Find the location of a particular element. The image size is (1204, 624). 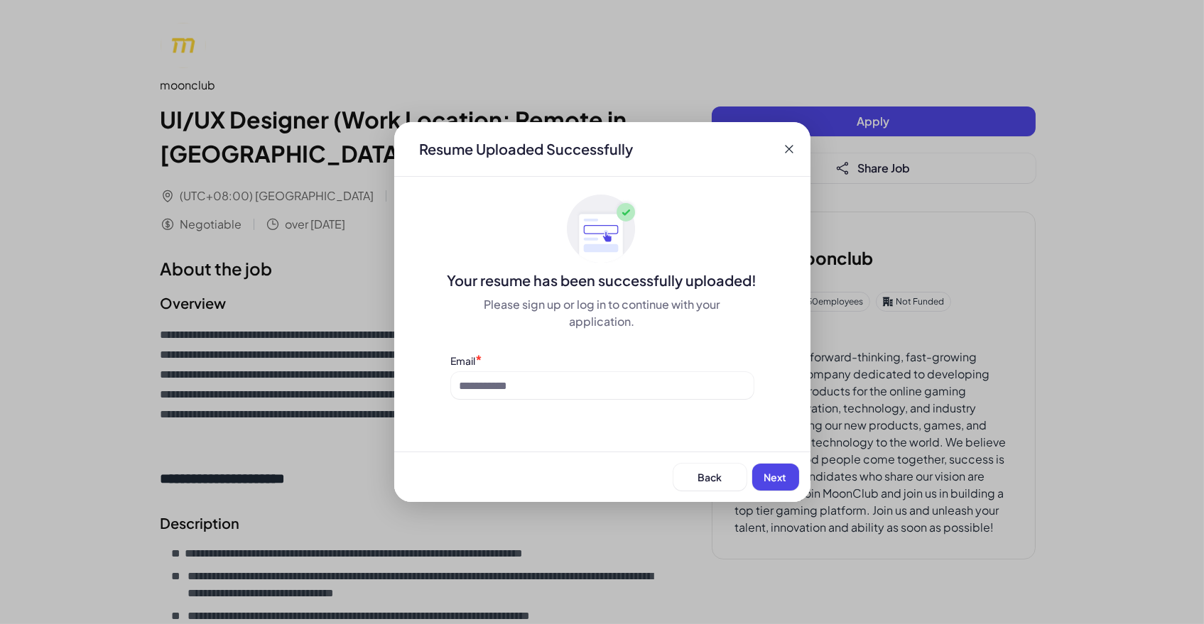

label: Email is located at coordinates (463, 361).